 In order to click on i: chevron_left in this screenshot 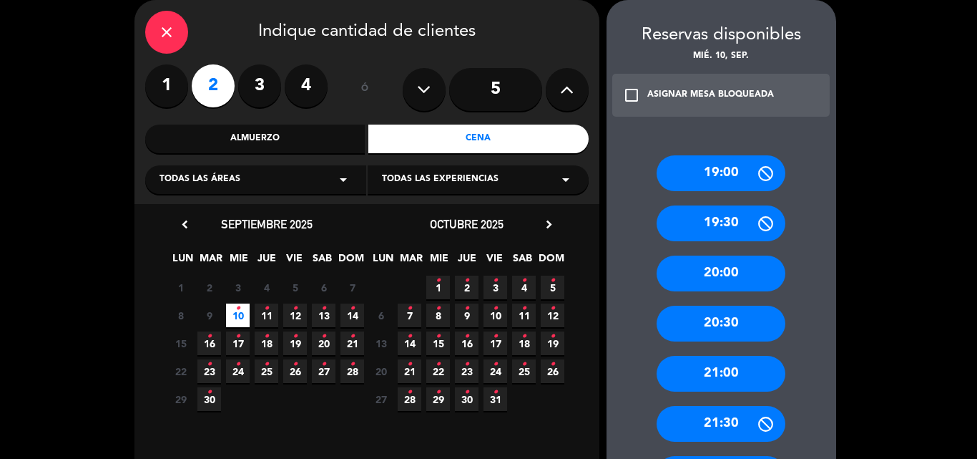, I will do `click(185, 224)`.